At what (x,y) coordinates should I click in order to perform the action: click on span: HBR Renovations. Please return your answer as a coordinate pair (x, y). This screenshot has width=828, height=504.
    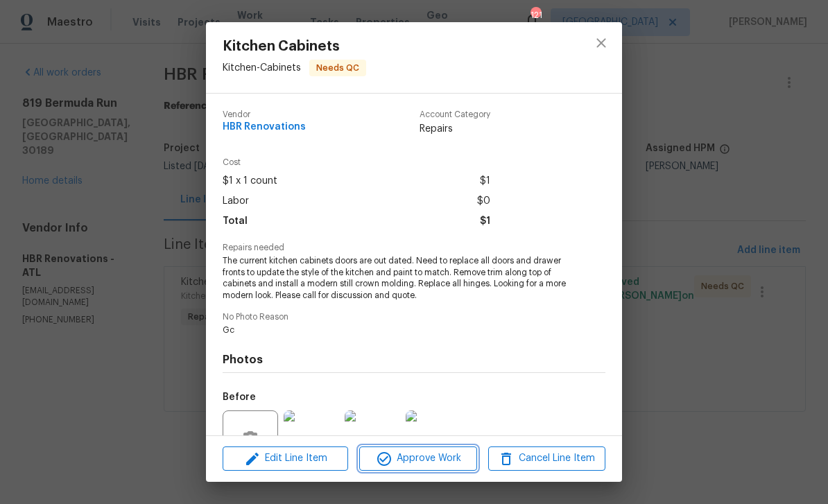
    Looking at the image, I should click on (264, 127).